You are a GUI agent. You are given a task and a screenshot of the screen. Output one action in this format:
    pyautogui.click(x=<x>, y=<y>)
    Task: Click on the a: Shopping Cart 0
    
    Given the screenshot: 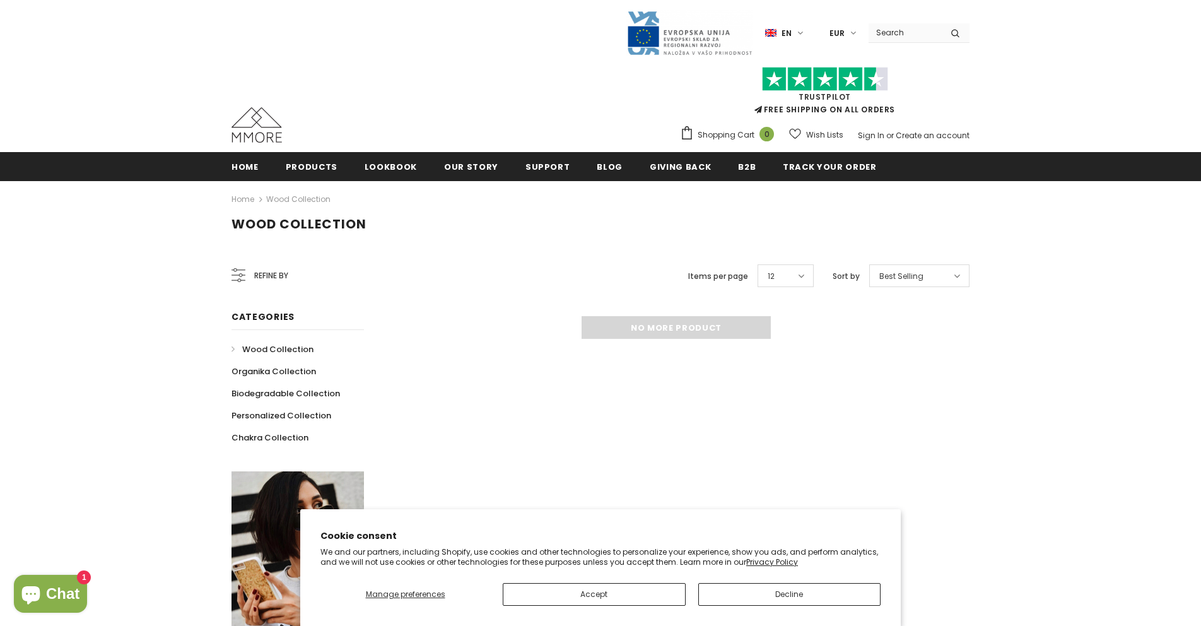 What is the action you would take?
    pyautogui.click(x=730, y=135)
    